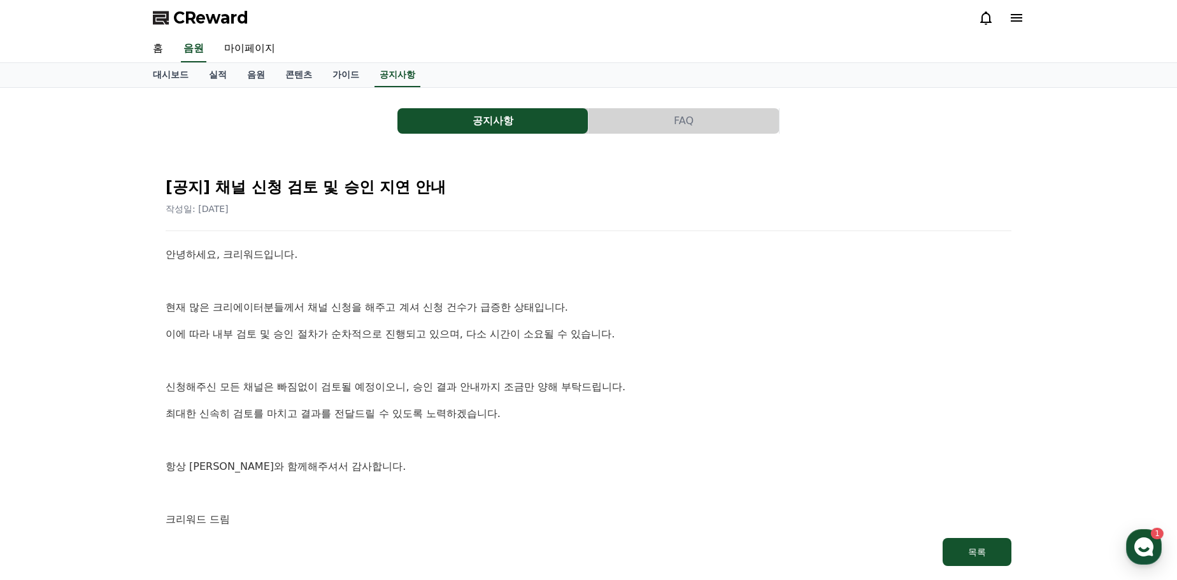  What do you see at coordinates (588, 552) in the screenshot?
I see `a: 목록` at bounding box center [588, 552].